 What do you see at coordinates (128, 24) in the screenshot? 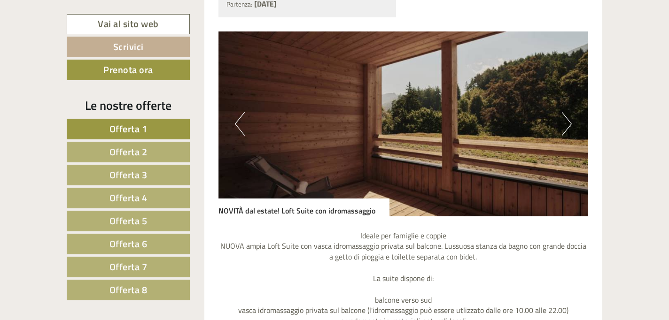
I see `a: Vai al sito web` at bounding box center [128, 24].